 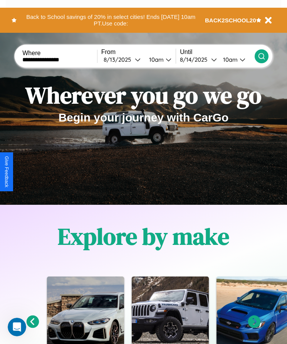 I want to click on div: 8 / 14 / 2025, so click(x=195, y=59).